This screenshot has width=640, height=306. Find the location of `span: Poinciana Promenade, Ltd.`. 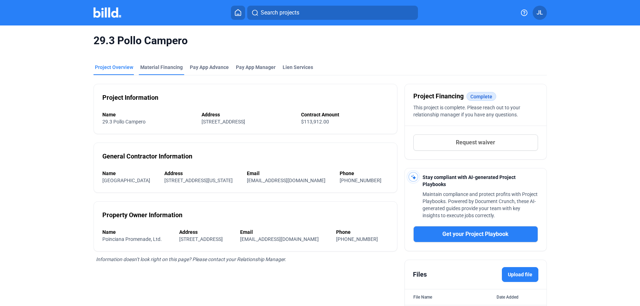

span: Poinciana Promenade, Ltd. is located at coordinates (132, 239).